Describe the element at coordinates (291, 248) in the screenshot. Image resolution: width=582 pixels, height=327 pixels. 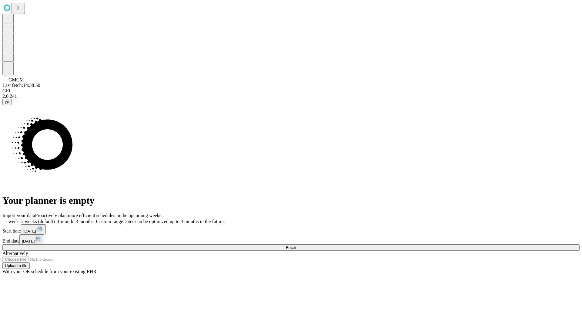
I see `button: Fetch` at that location.